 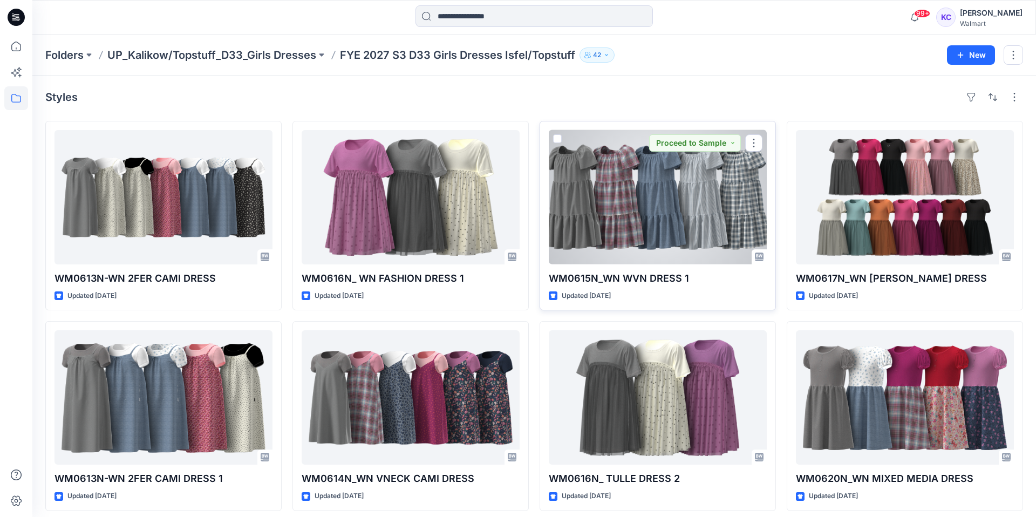 What do you see at coordinates (164, 197) in the screenshot?
I see `a: WM0613N-WN 2FER CAMI DRESS` at bounding box center [164, 197].